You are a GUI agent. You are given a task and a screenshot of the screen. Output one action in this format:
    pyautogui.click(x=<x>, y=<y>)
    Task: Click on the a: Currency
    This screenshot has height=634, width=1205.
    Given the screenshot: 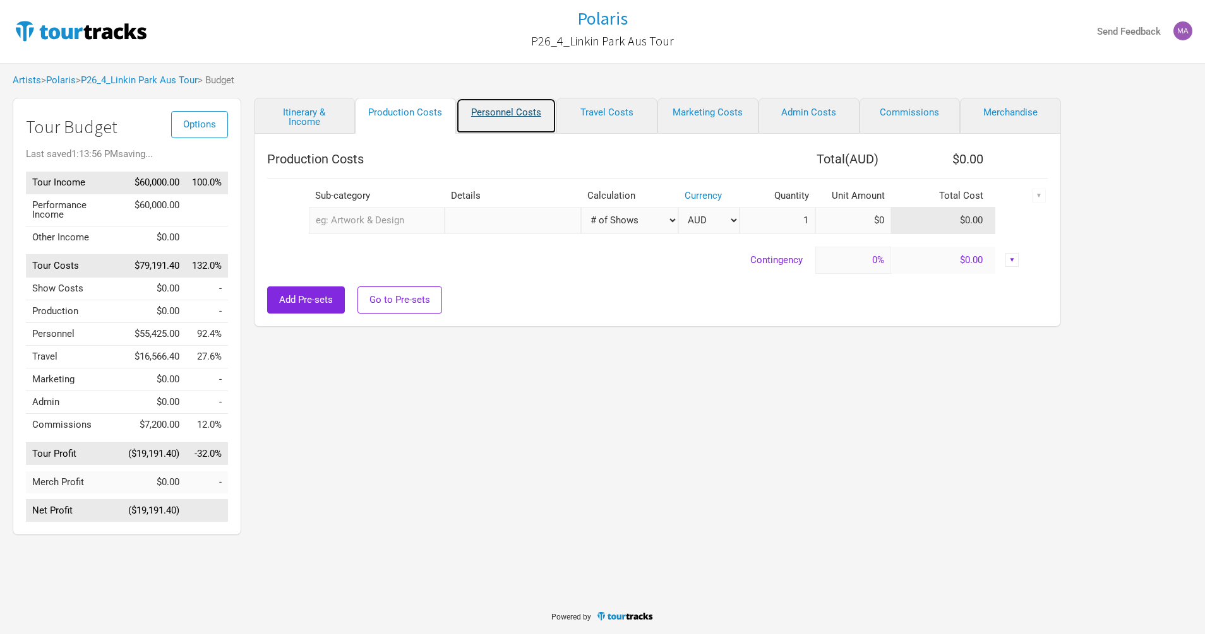 What is the action you would take?
    pyautogui.click(x=703, y=196)
    